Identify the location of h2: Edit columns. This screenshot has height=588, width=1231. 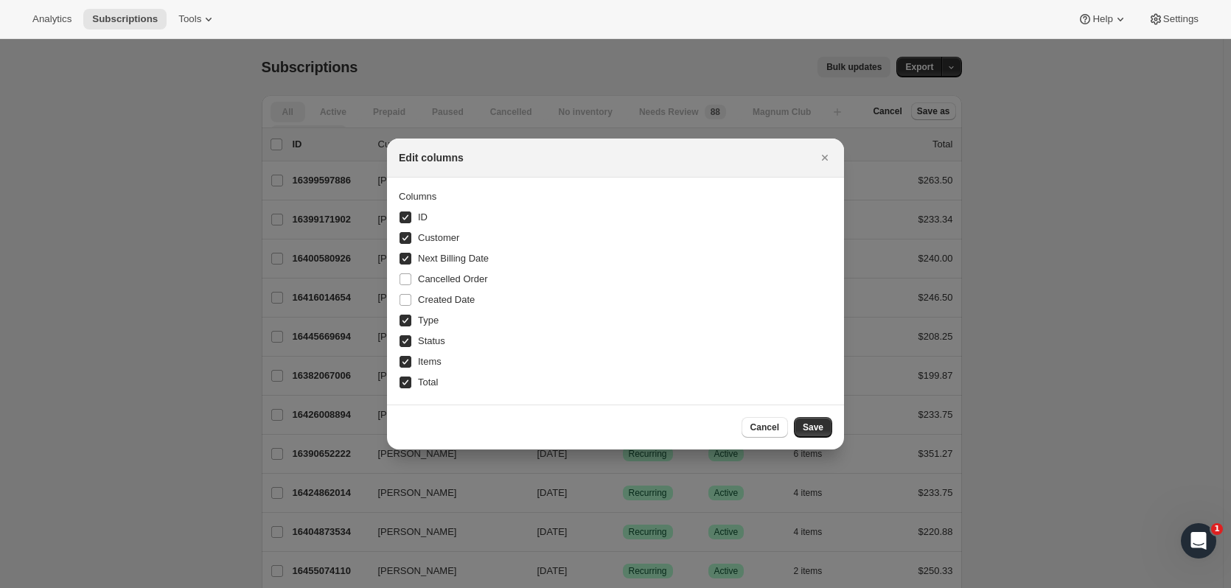
(431, 158).